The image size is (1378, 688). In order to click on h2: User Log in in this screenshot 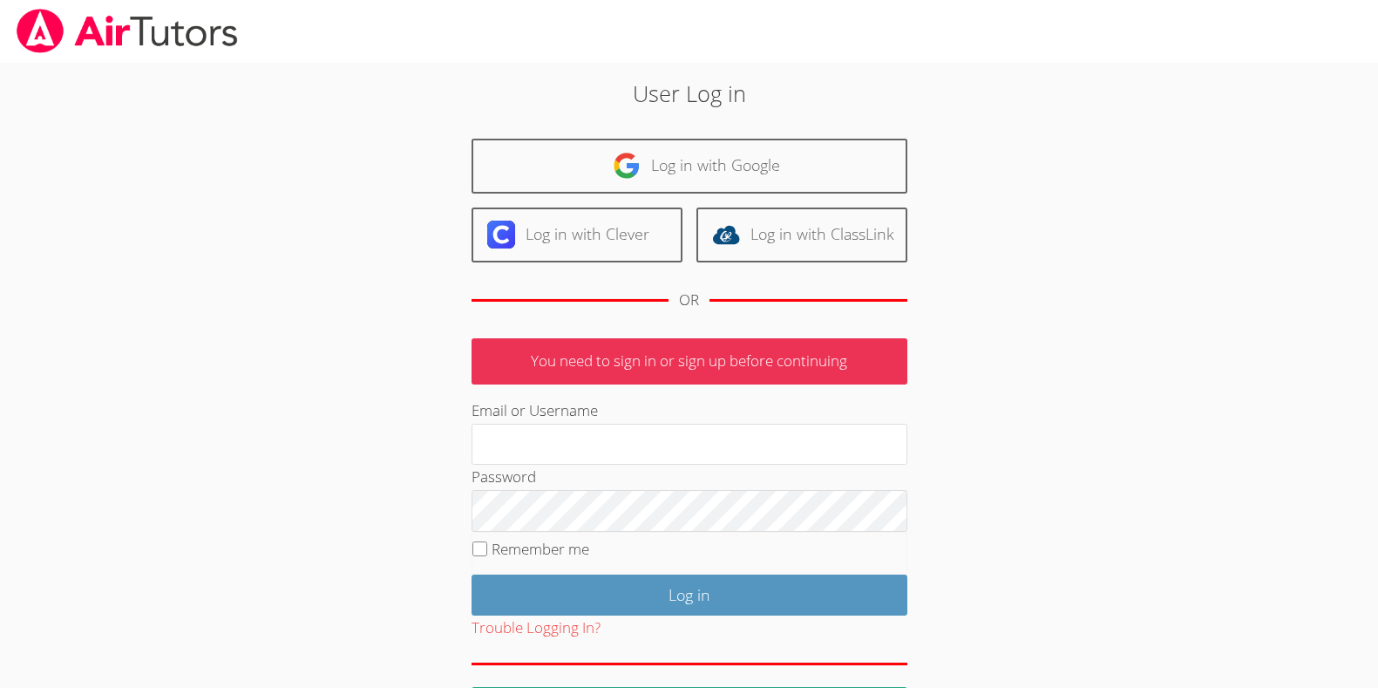, I will do `click(690, 93)`.